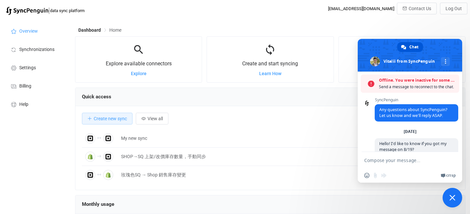  I want to click on a: Learn How, so click(270, 73).